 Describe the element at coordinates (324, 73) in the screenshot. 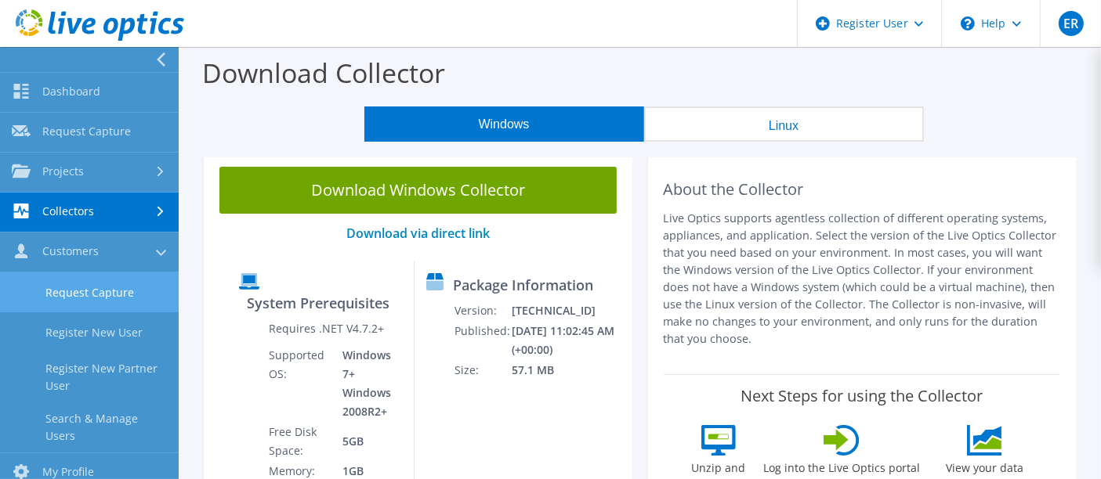

I see `label: Download Collector` at that location.